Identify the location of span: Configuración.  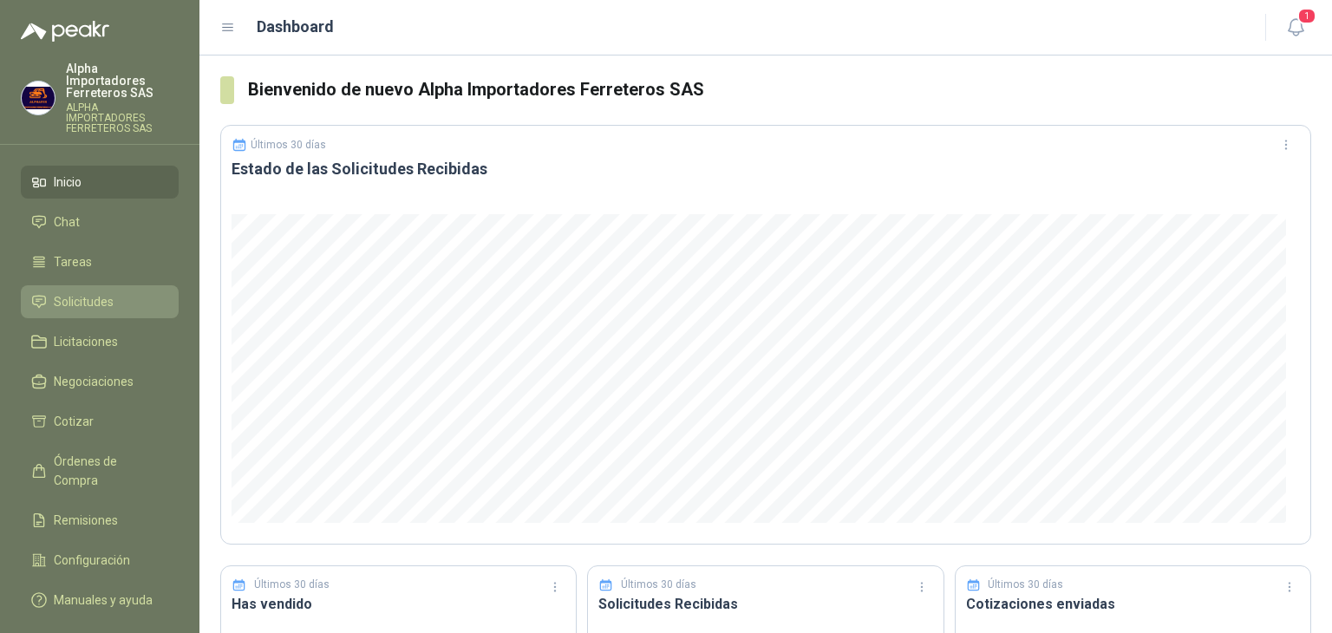
(92, 560).